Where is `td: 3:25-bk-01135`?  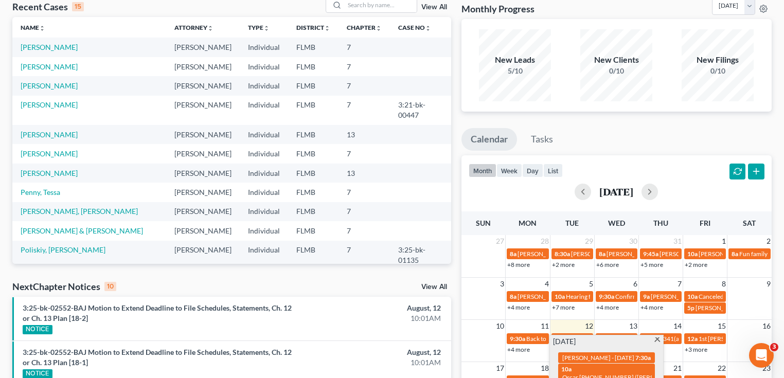 td: 3:25-bk-01135 is located at coordinates (420, 255).